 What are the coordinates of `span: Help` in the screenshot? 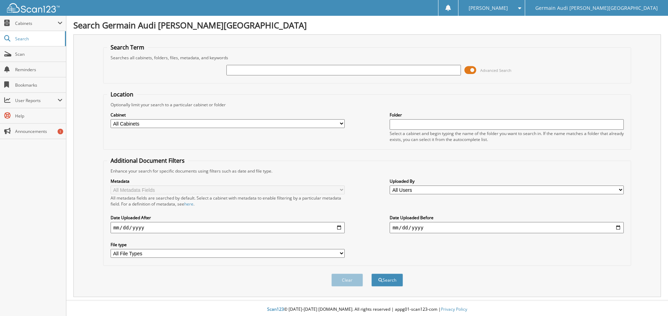 It's located at (39, 116).